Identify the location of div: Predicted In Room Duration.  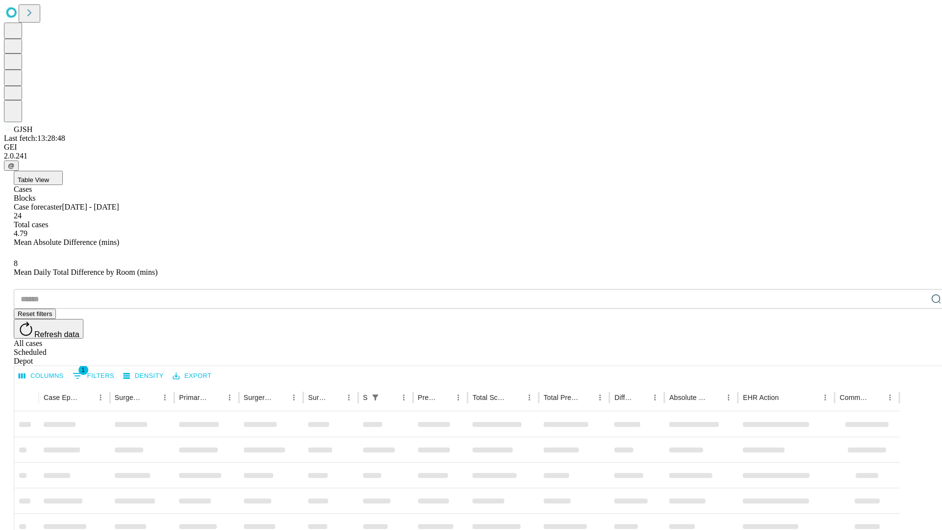
(427, 397).